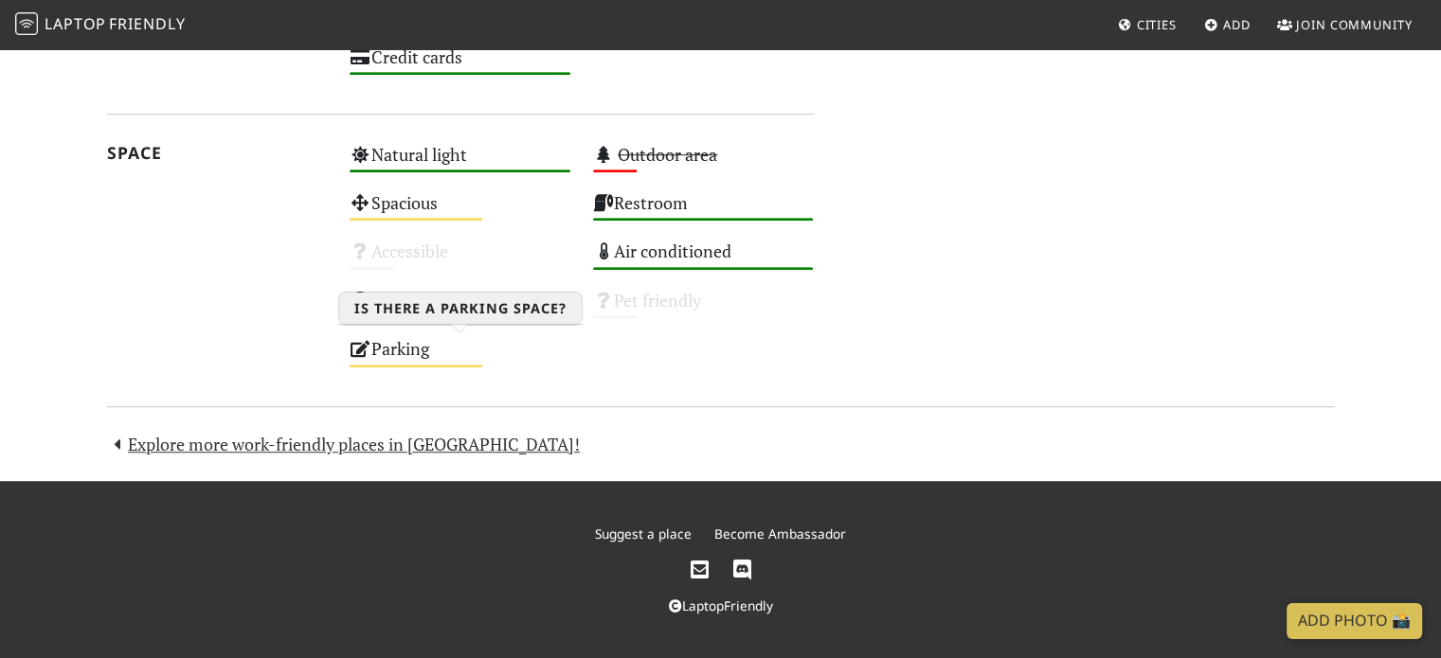  Describe the element at coordinates (1344, 25) in the screenshot. I see `a: Join Community` at that location.